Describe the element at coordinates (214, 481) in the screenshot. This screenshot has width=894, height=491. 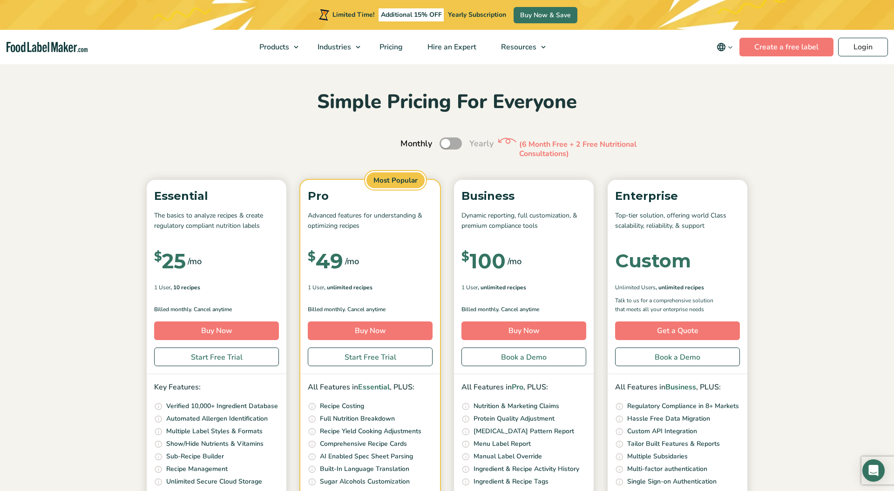
I see `p: Unlimited Secure Cloud Storage` at that location.